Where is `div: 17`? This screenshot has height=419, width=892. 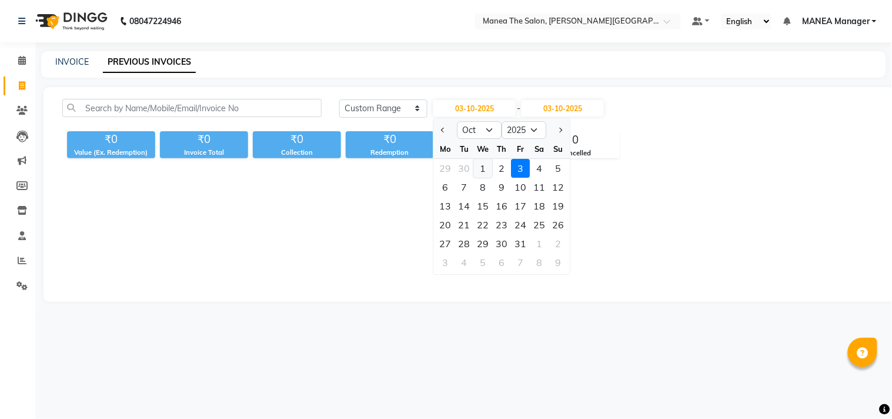 div: 17 is located at coordinates (521, 206).